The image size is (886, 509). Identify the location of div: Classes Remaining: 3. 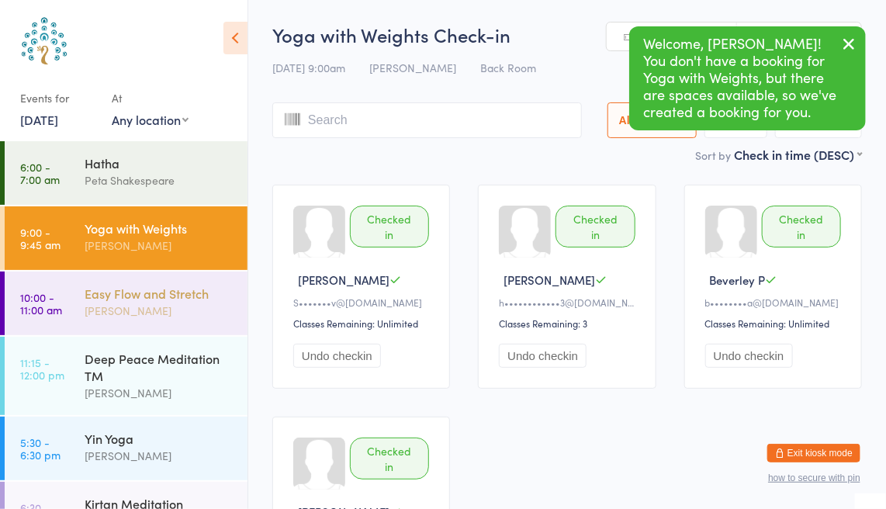
(569, 323).